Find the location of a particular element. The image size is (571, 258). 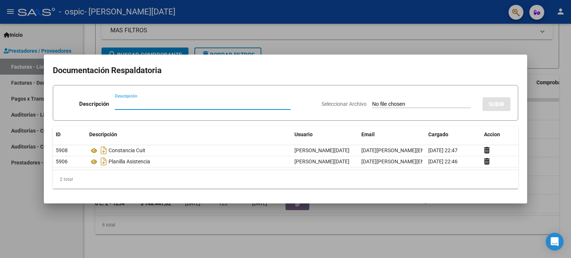

span: 5908 is located at coordinates (62, 151).